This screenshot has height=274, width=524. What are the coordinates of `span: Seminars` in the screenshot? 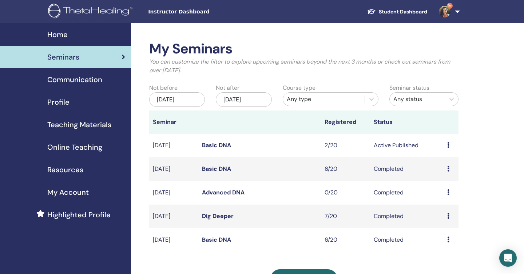 It's located at (63, 57).